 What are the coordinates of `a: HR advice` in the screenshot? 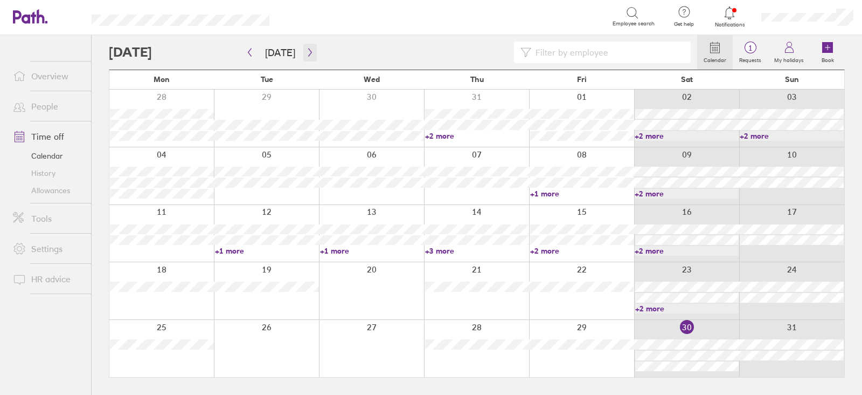 It's located at (47, 279).